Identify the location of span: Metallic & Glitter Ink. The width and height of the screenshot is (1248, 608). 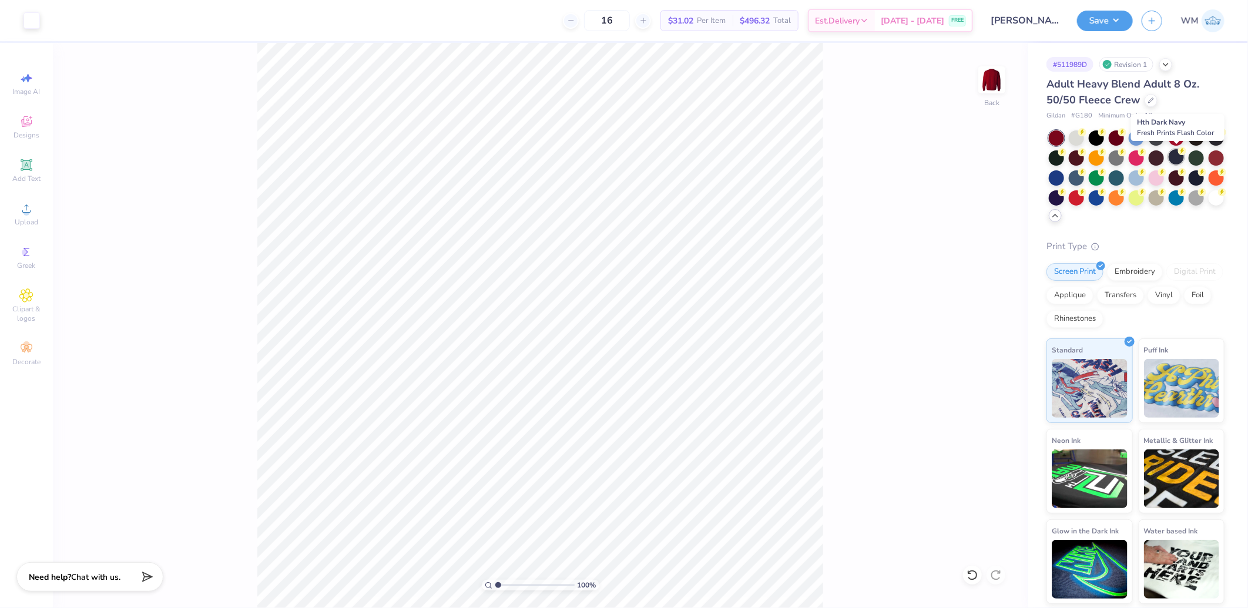
(1179, 440).